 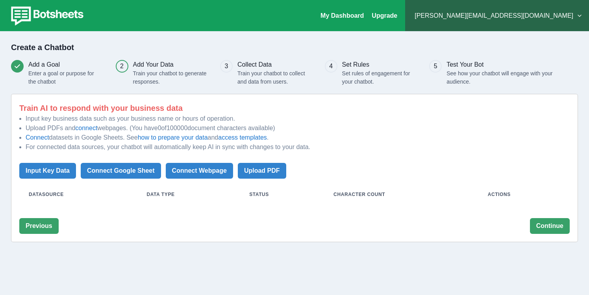 I want to click on button: Connect Google Sheet, so click(x=121, y=171).